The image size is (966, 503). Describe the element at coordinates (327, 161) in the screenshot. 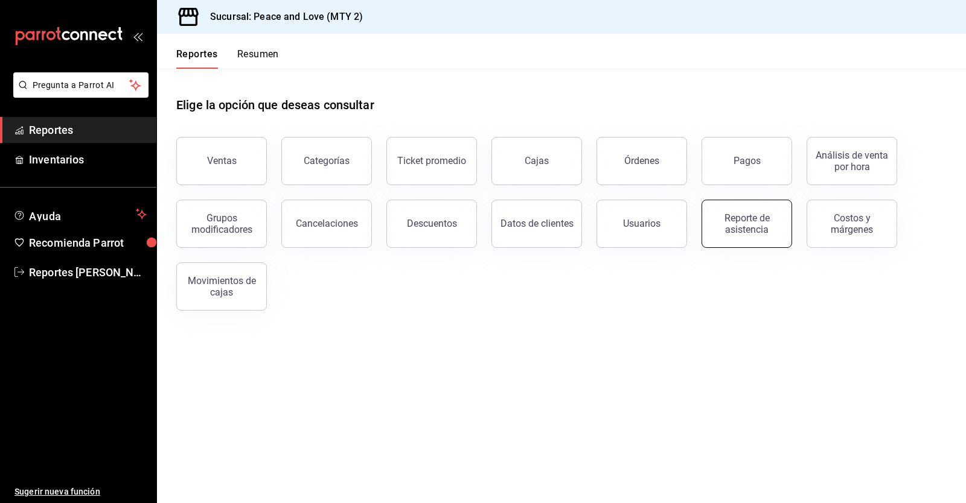

I see `button: Categorías` at that location.